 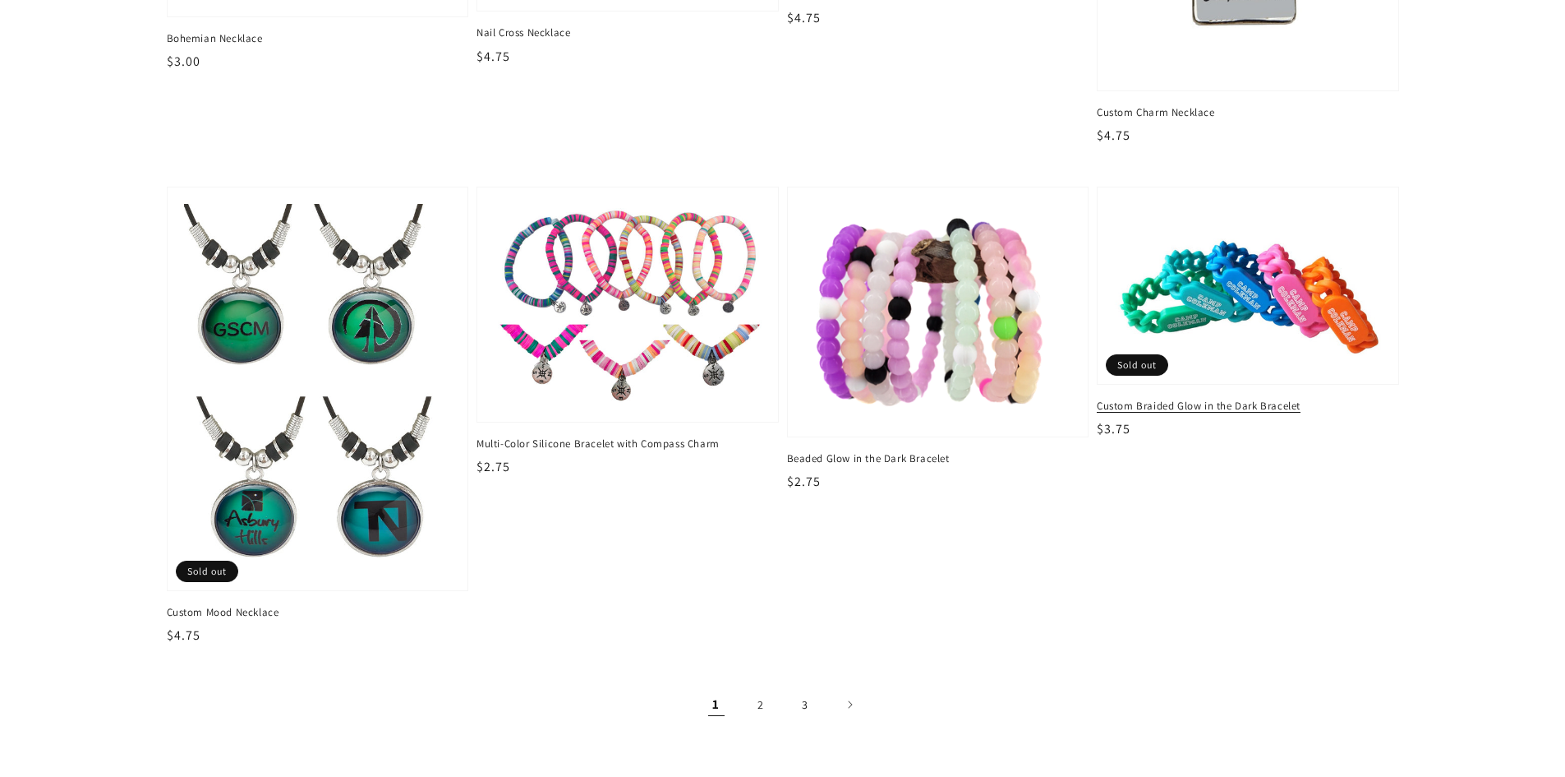 What do you see at coordinates (938, 311) in the screenshot?
I see `img: Beaded Glow in the Dark Bracelet` at bounding box center [938, 311].